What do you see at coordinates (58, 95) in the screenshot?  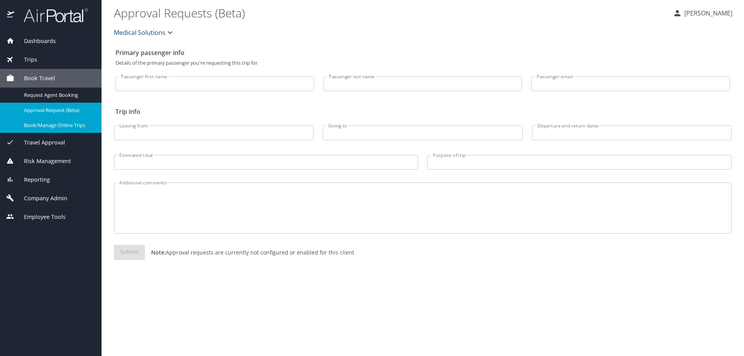 I see `span: Request Agent Booking` at bounding box center [58, 95].